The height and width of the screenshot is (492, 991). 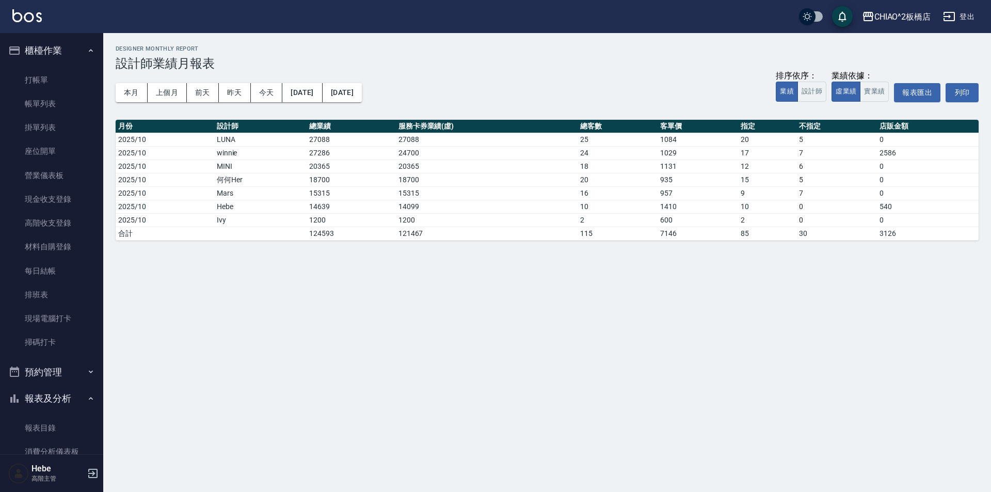 What do you see at coordinates (697, 206) in the screenshot?
I see `td: 1410` at bounding box center [697, 206].